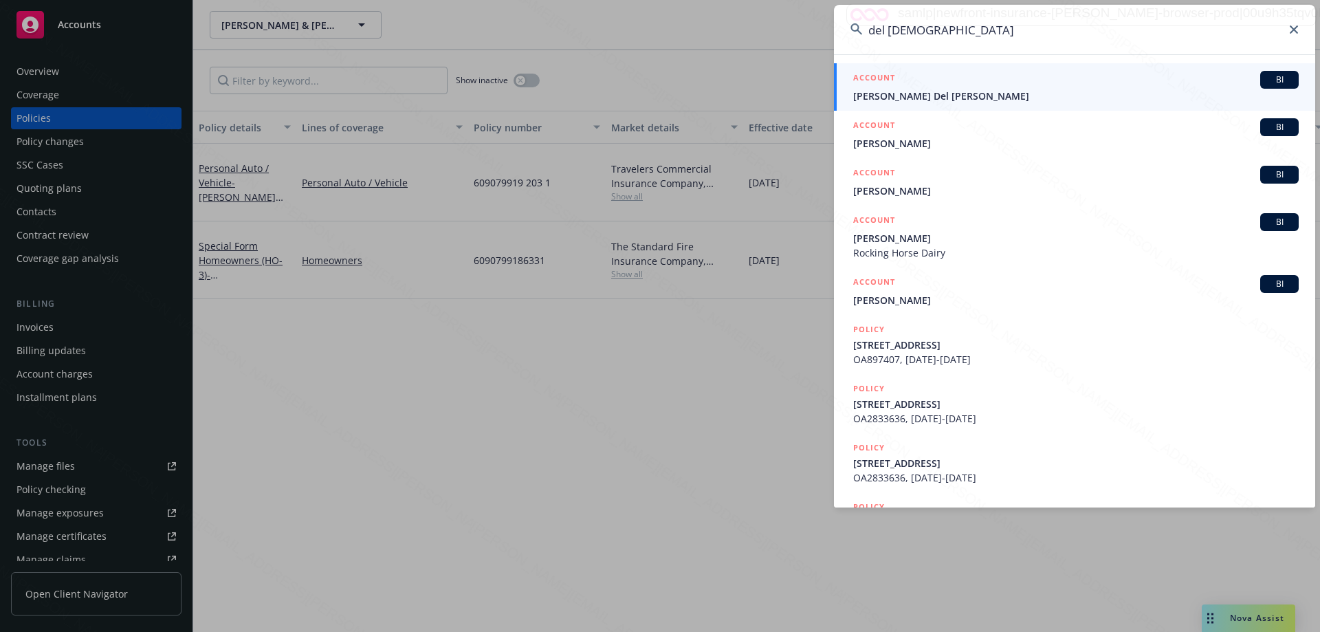 This screenshot has width=1320, height=632. I want to click on span: Rocking Horse Dairy, so click(1076, 252).